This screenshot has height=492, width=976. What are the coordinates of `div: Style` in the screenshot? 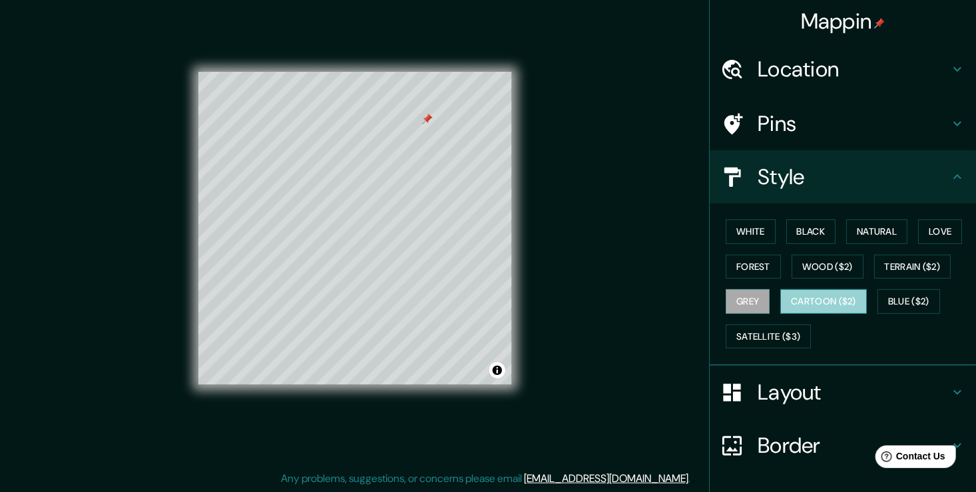 It's located at (842, 177).